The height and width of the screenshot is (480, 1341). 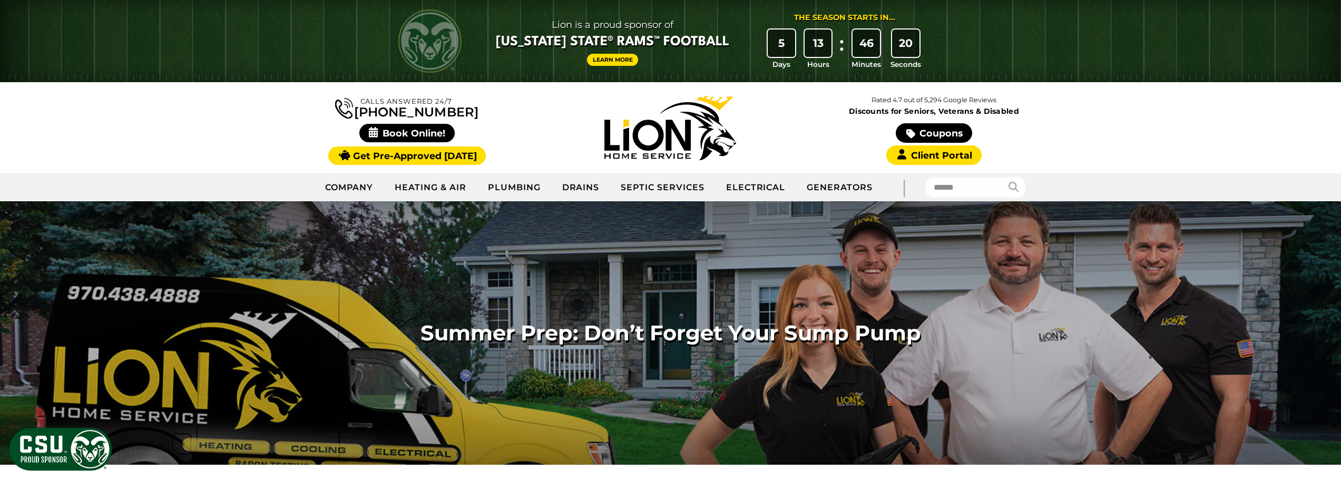 I want to click on a: Heating & Air, so click(x=430, y=188).